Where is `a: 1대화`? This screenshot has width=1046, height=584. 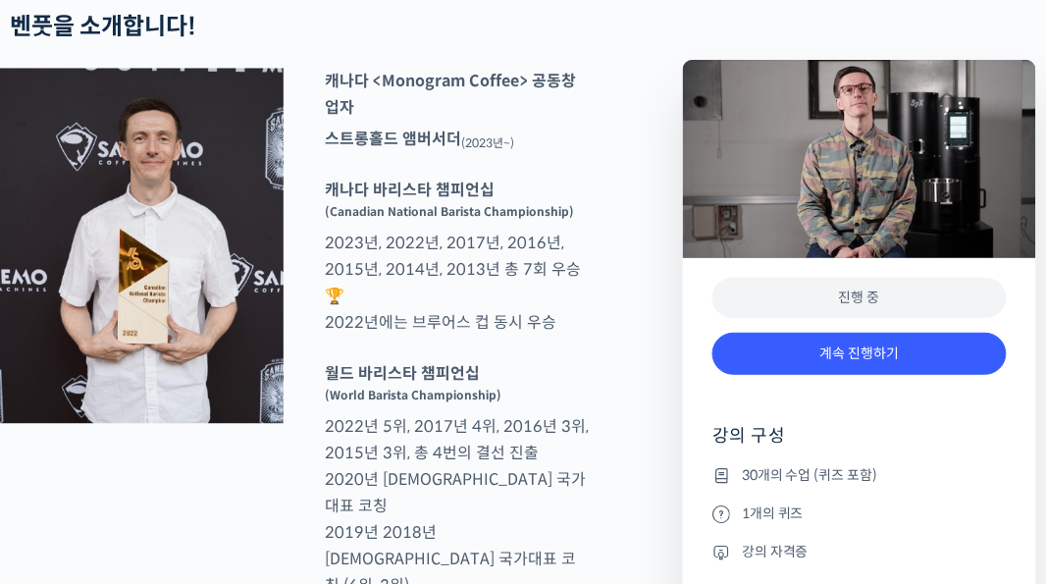 a: 1대화 is located at coordinates (191, 446).